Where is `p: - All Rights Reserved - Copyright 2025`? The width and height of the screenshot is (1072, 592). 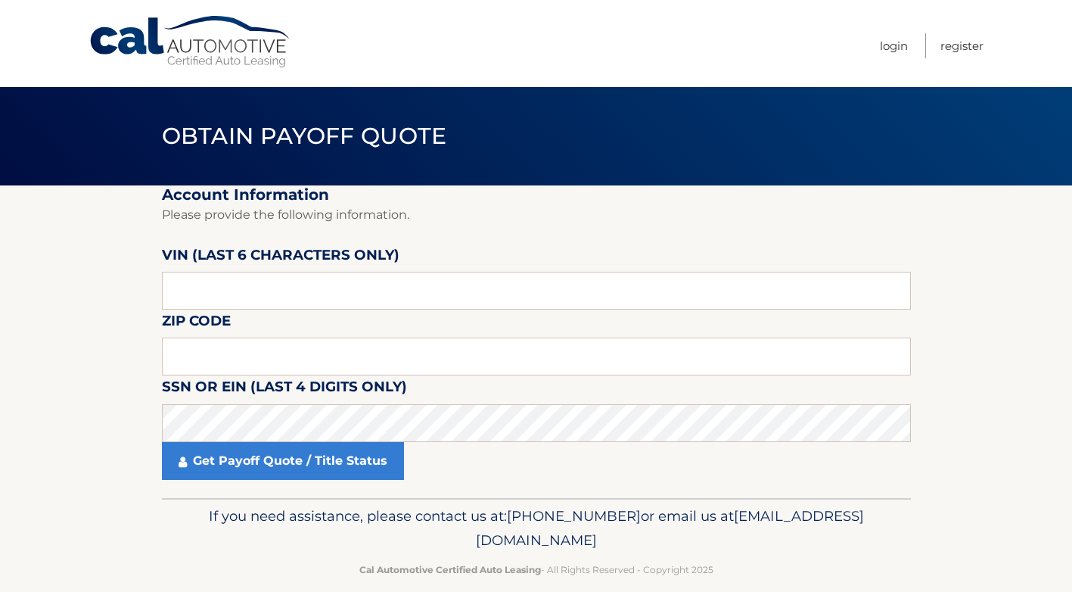
p: - All Rights Reserved - Copyright 2025 is located at coordinates (536, 569).